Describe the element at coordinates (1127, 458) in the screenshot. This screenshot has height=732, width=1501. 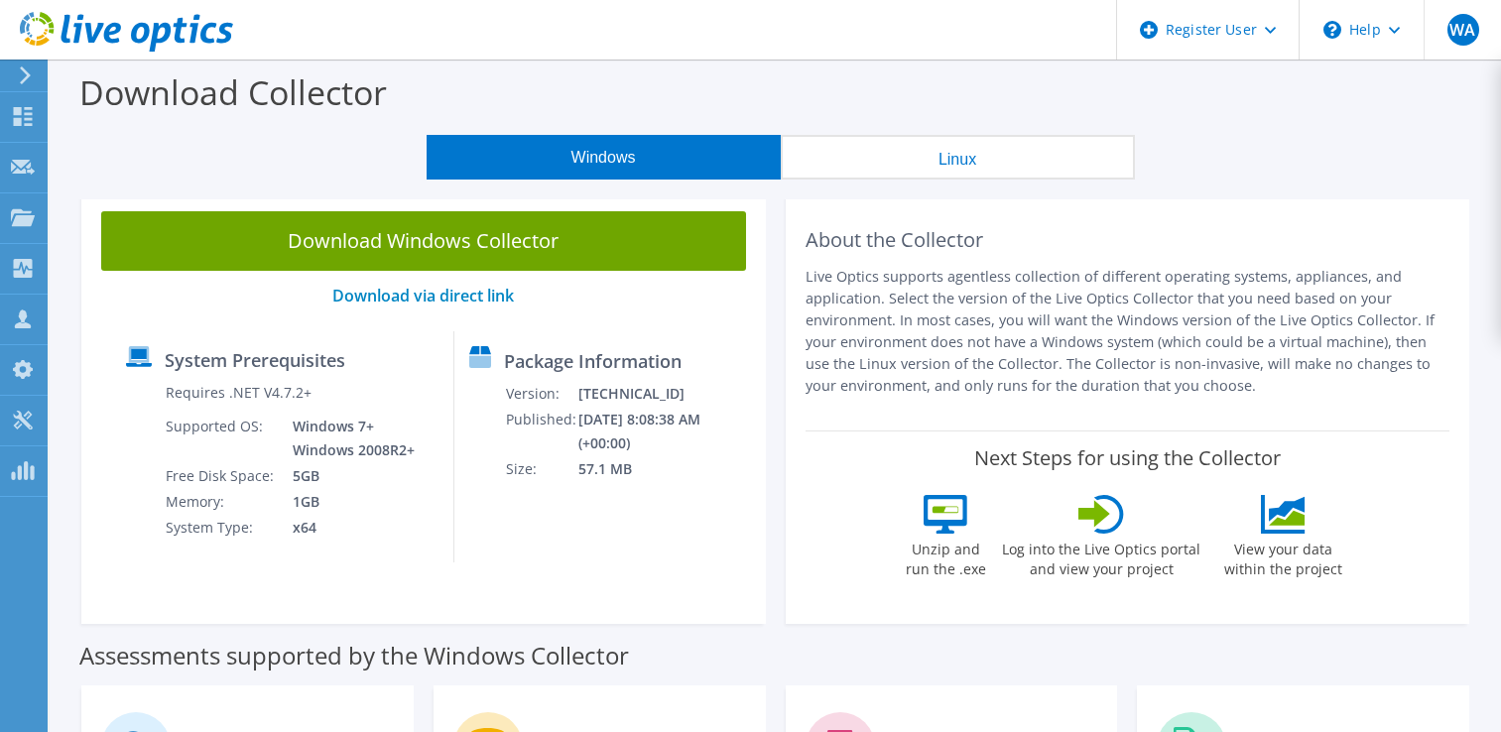
I see `label: Next Steps for using the Collector` at that location.